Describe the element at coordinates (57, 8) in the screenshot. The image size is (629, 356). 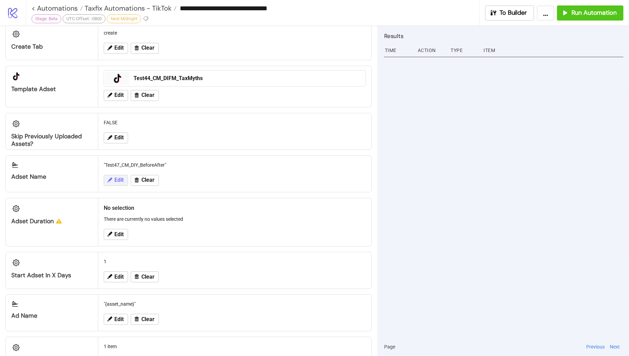
I see `a: < Automations` at that location.